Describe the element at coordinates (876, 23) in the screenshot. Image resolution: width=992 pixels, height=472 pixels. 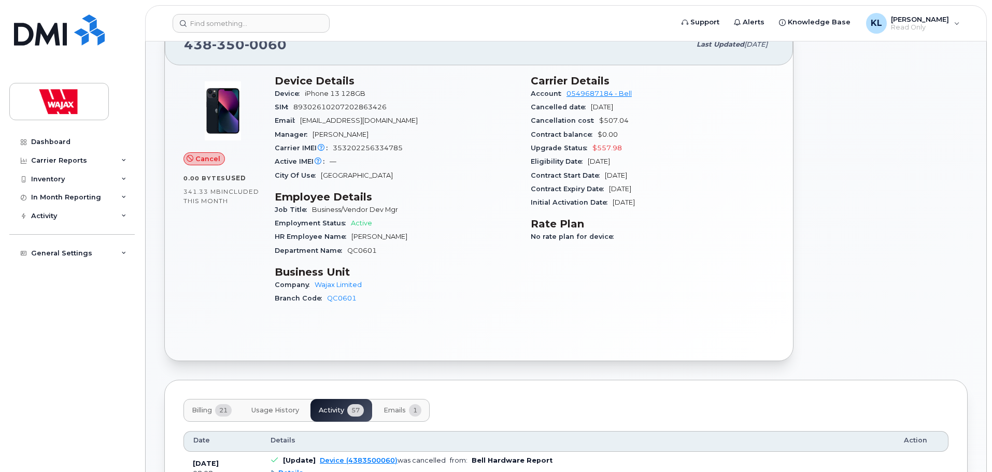
I see `span: KL` at that location.